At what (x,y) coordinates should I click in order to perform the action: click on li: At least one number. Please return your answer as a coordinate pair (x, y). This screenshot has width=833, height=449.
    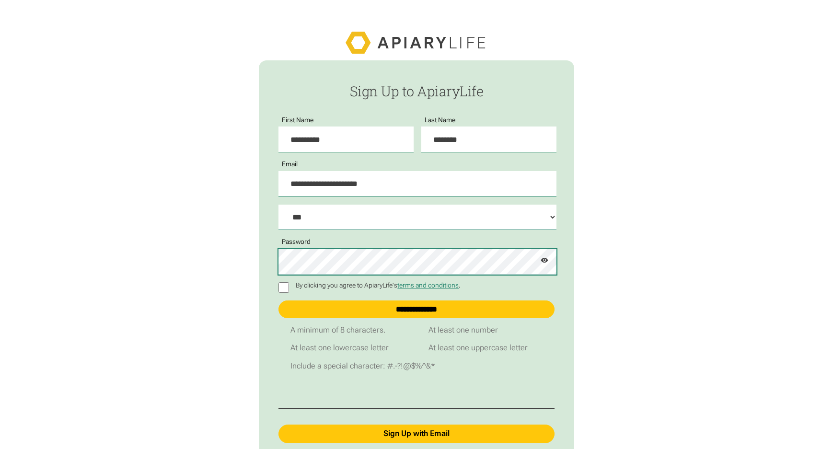
    Looking at the image, I should click on (485, 330).